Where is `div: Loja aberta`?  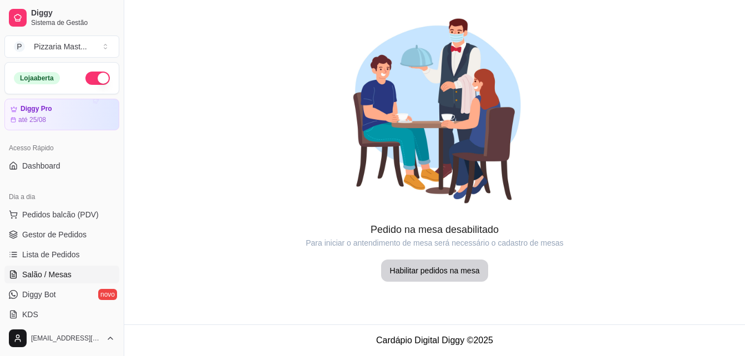 div: Loja aberta is located at coordinates (37, 78).